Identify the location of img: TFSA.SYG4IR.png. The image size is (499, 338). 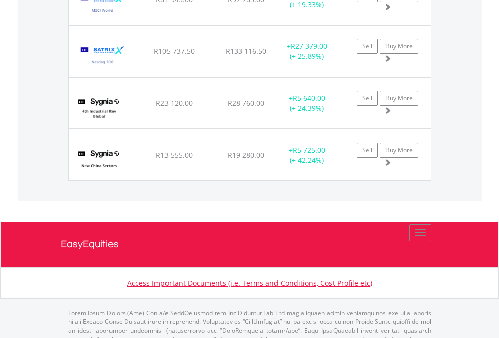
(99, 108).